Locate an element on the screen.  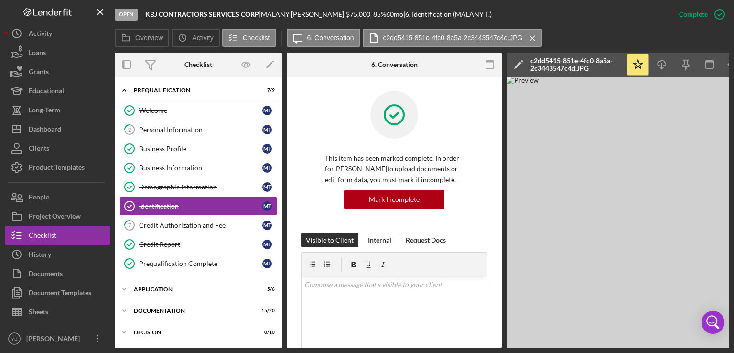
a: Business InformationMT is located at coordinates (198, 168).